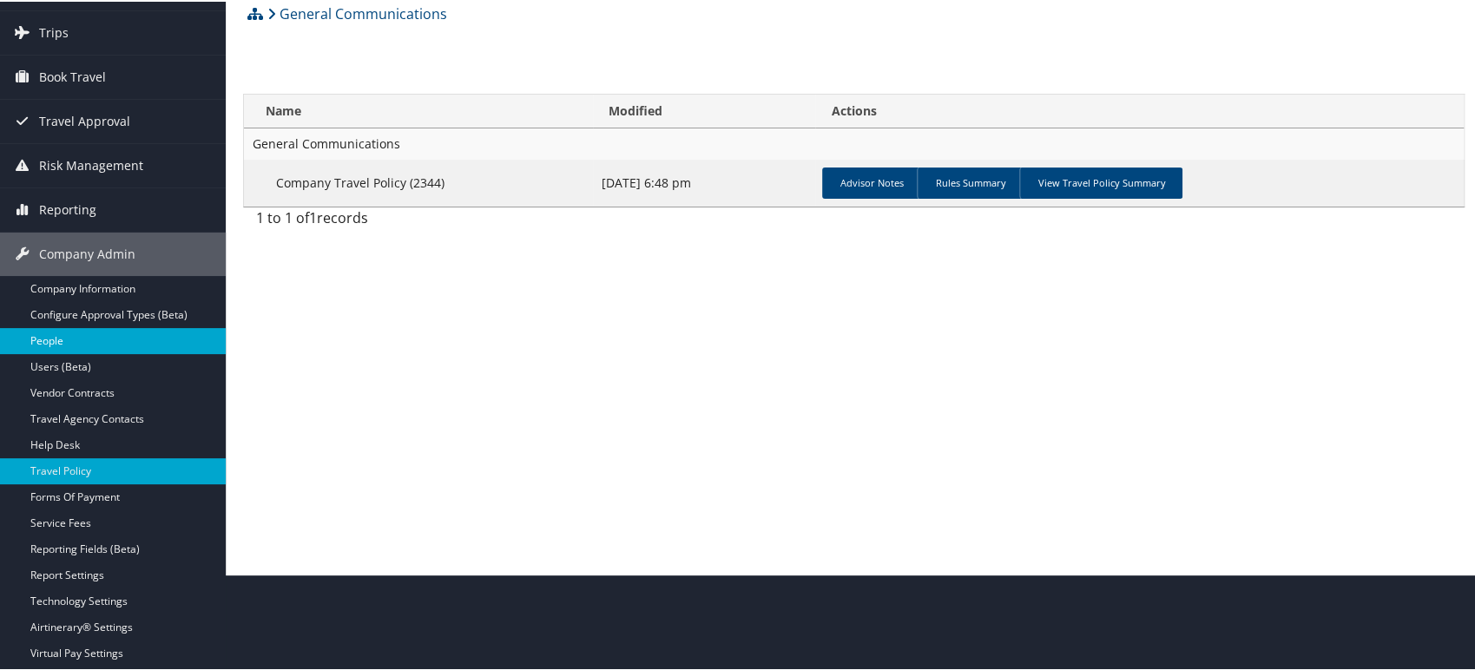 The image size is (1475, 670). What do you see at coordinates (396, 221) in the screenshot?
I see `div: 1 to 1 of records` at bounding box center [396, 221].